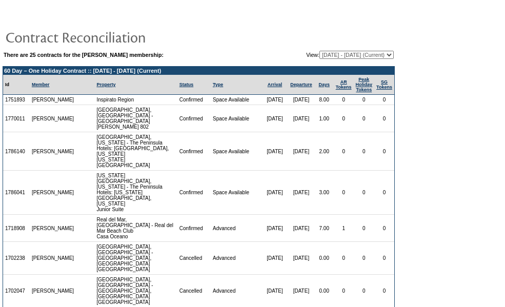 This screenshot has width=505, height=307. Describe the element at coordinates (301, 85) in the screenshot. I see `a: Departure` at that location.